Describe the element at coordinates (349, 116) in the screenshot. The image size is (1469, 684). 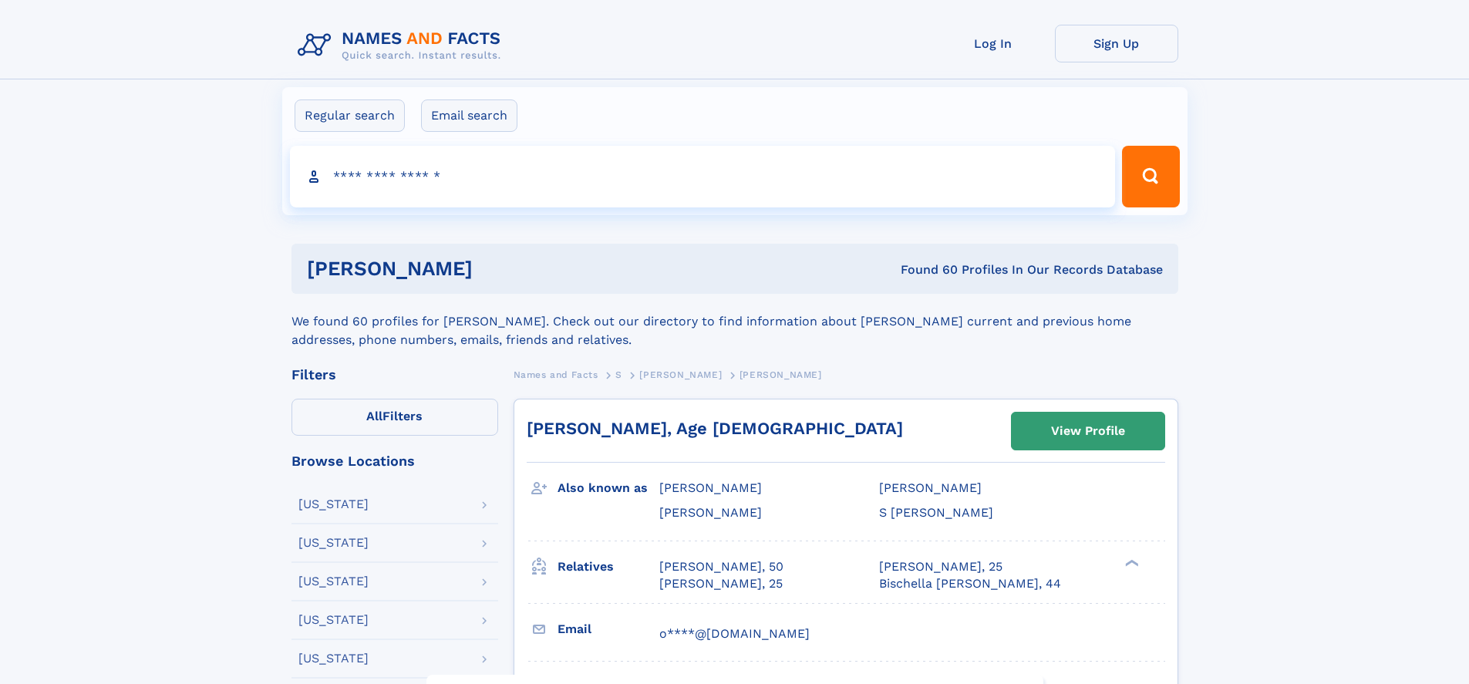
I see `label: Regular search` at that location.